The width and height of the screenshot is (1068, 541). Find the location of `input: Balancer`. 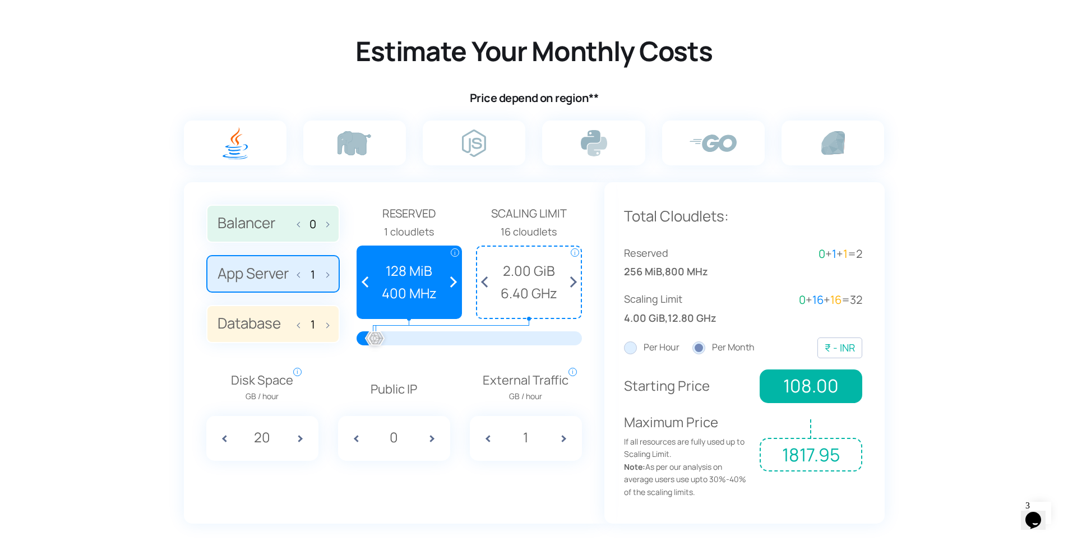

input: Balancer is located at coordinates (313, 224).